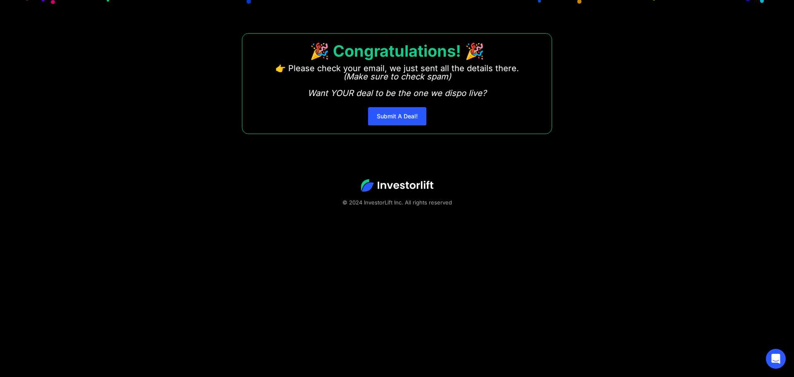 This screenshot has height=377, width=794. Describe the element at coordinates (397, 85) in the screenshot. I see `em: (Make sure to check spam) Want YOUR deal to be the one we dispo live?` at that location.